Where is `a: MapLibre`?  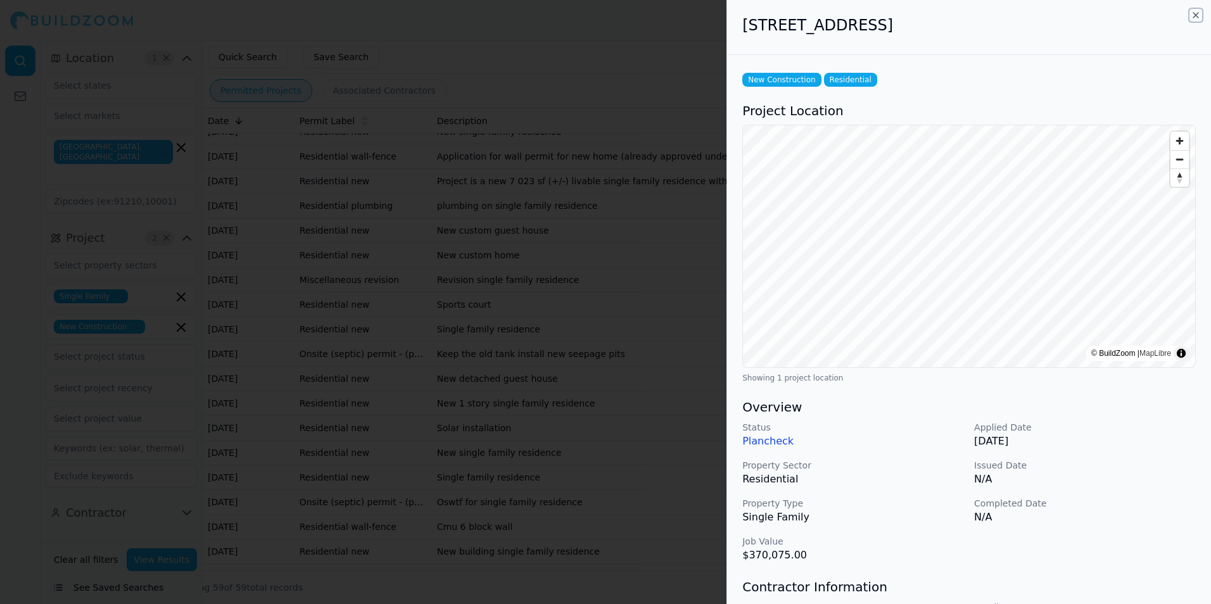 a: MapLibre is located at coordinates (1155, 353).